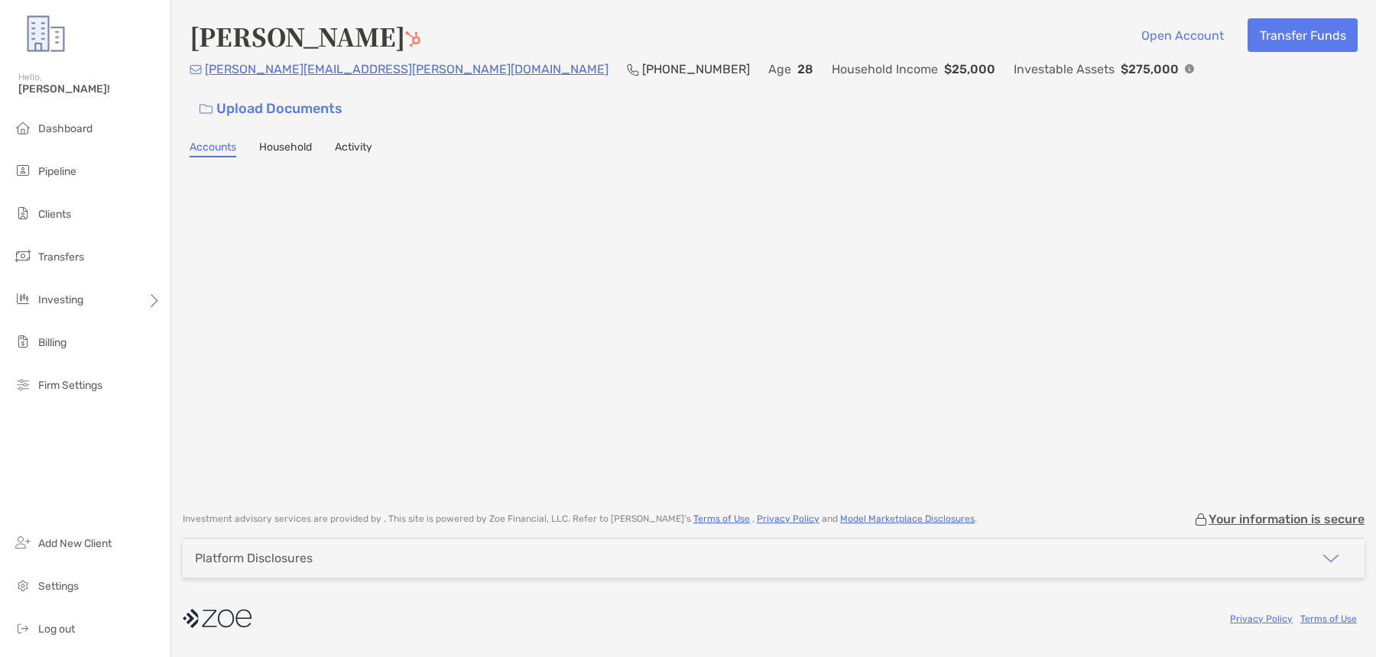  I want to click on img: company logo, so click(217, 618).